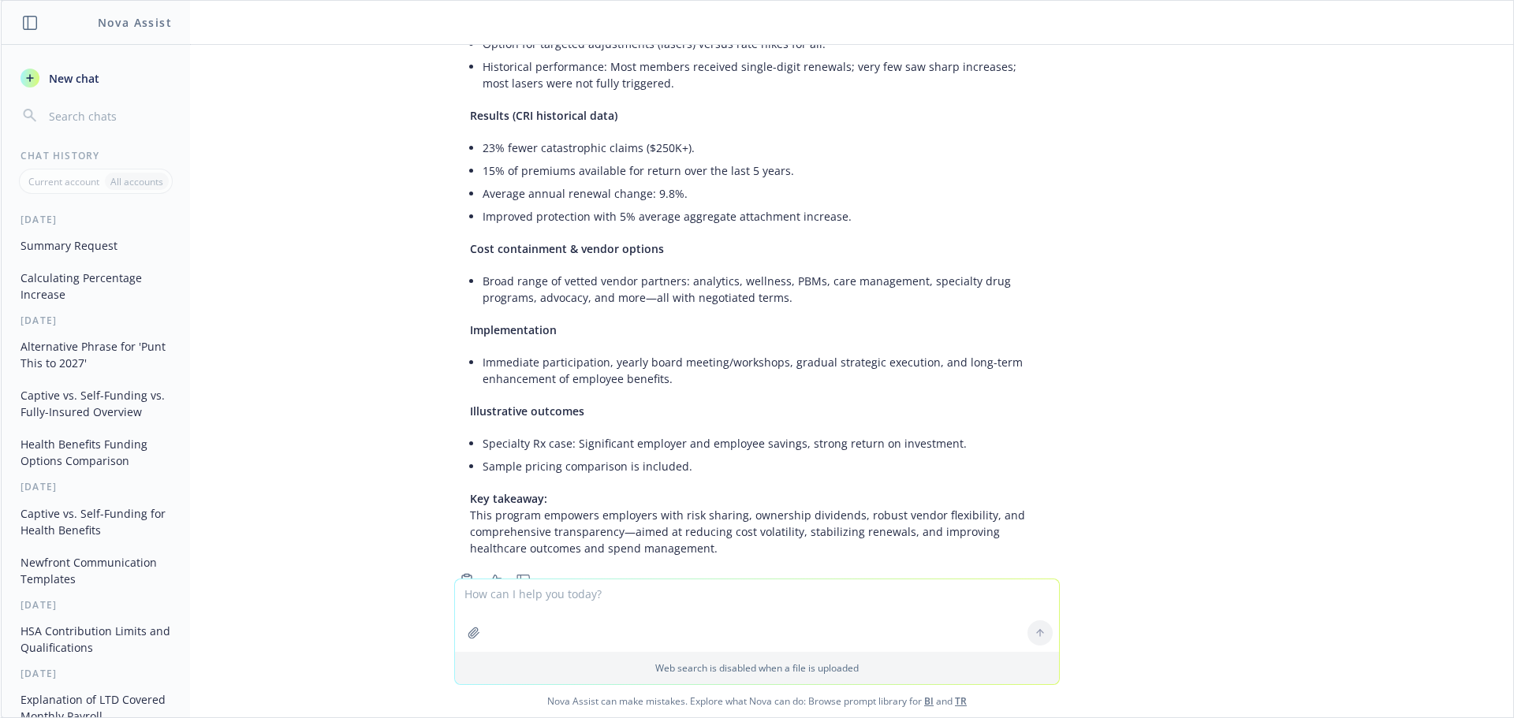 The width and height of the screenshot is (1514, 718). Describe the element at coordinates (763, 216) in the screenshot. I see `li: Improved protection with 5% average aggregate attachment increase.` at that location.